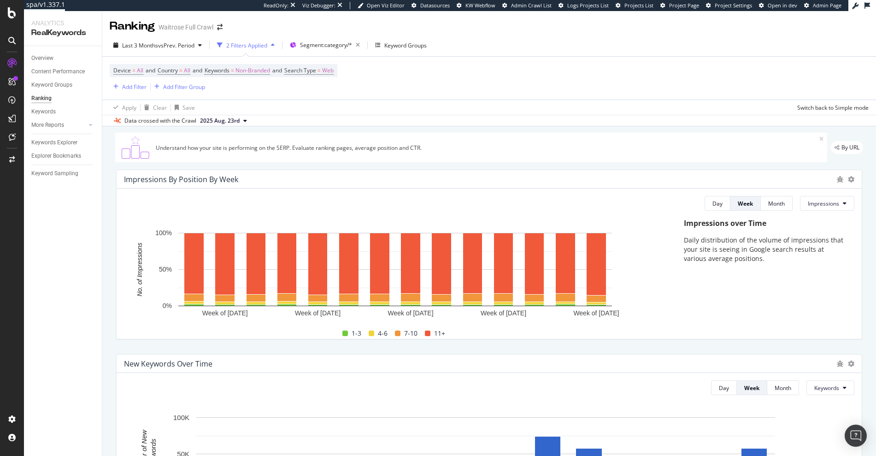 This screenshot has height=456, width=876. What do you see at coordinates (122, 70) in the screenshot?
I see `span: Device` at bounding box center [122, 70].